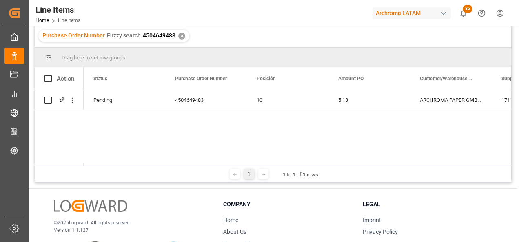 The width and height of the screenshot is (519, 242). I want to click on span: 85, so click(468, 9).